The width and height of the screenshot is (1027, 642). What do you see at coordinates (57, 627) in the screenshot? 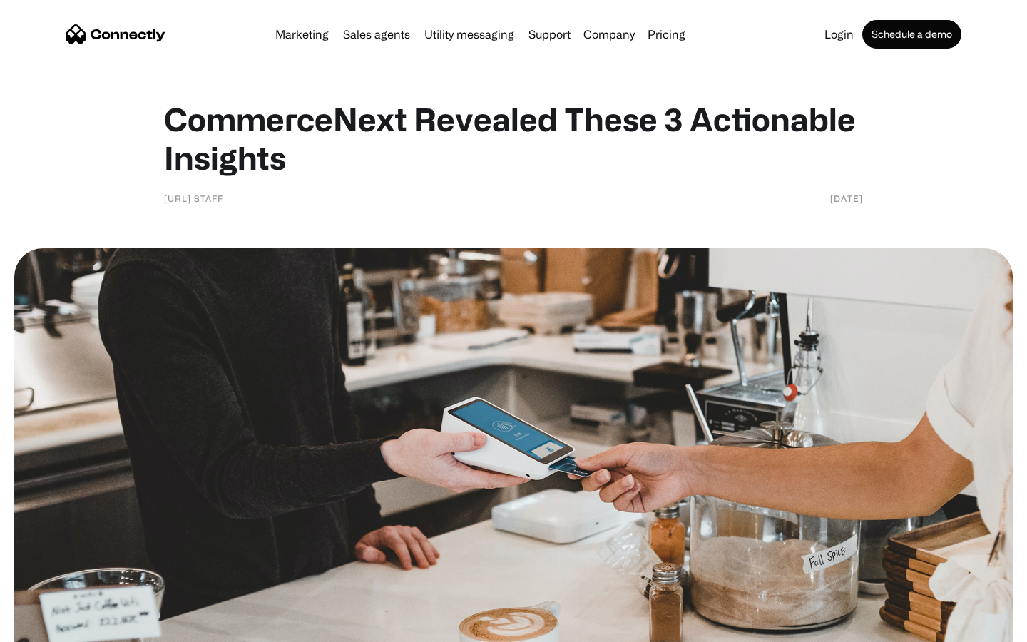
I see `ul: Language list` at bounding box center [57, 627].